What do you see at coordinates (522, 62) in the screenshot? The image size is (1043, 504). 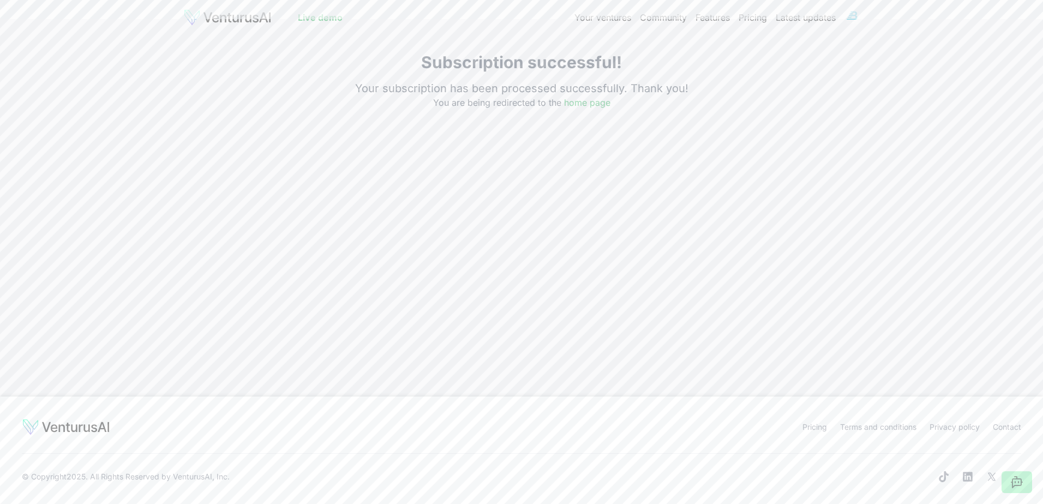 I see `h1: Subscription successful!` at bounding box center [522, 62].